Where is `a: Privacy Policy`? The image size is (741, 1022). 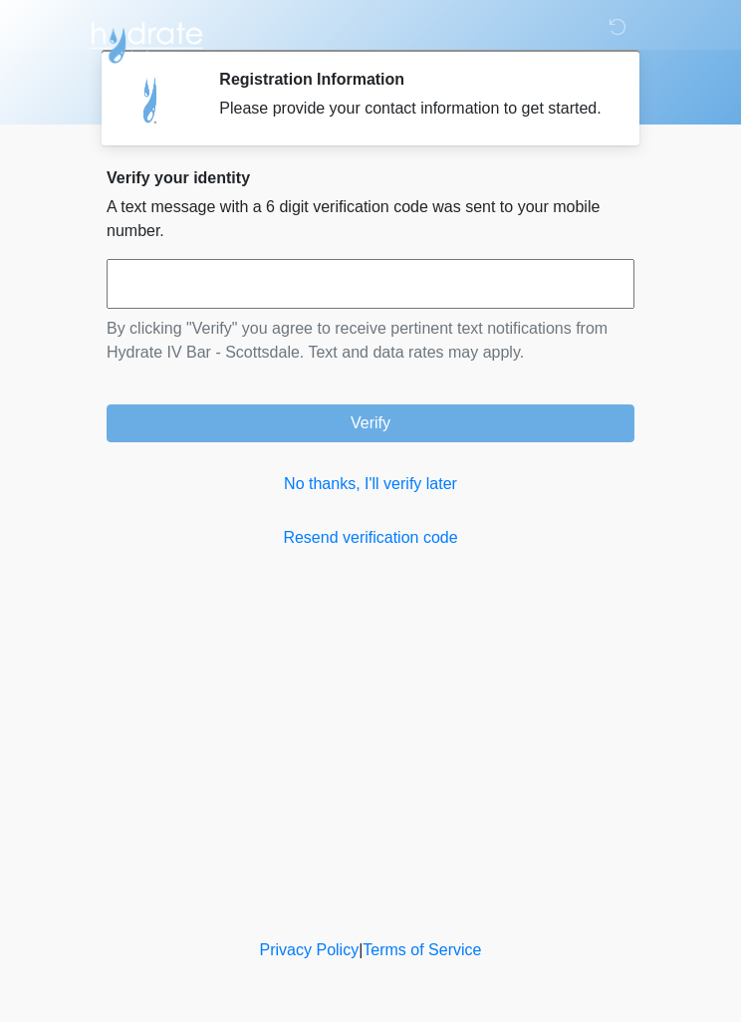
a: Privacy Policy is located at coordinates (310, 949).